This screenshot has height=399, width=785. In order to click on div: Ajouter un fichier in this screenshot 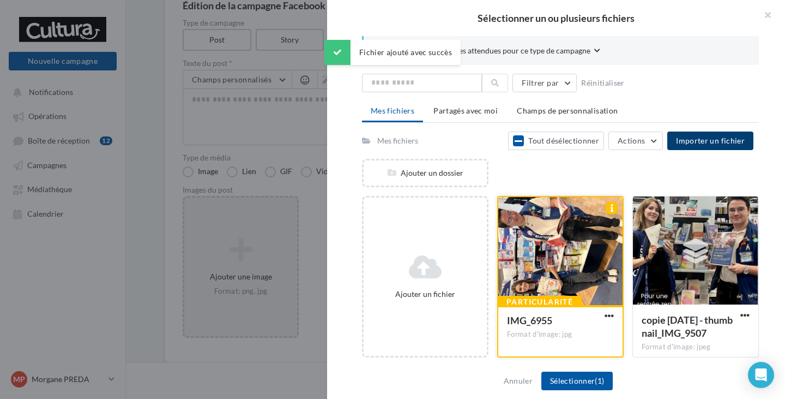, I will do `click(425, 294)`.